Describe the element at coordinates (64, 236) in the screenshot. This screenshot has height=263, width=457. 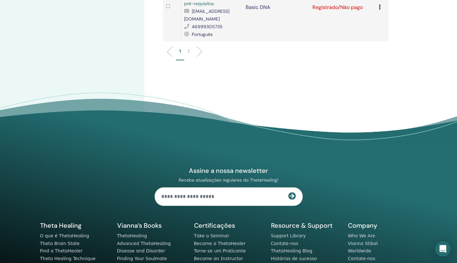
I see `a: O que é ThetaHealing` at that location.